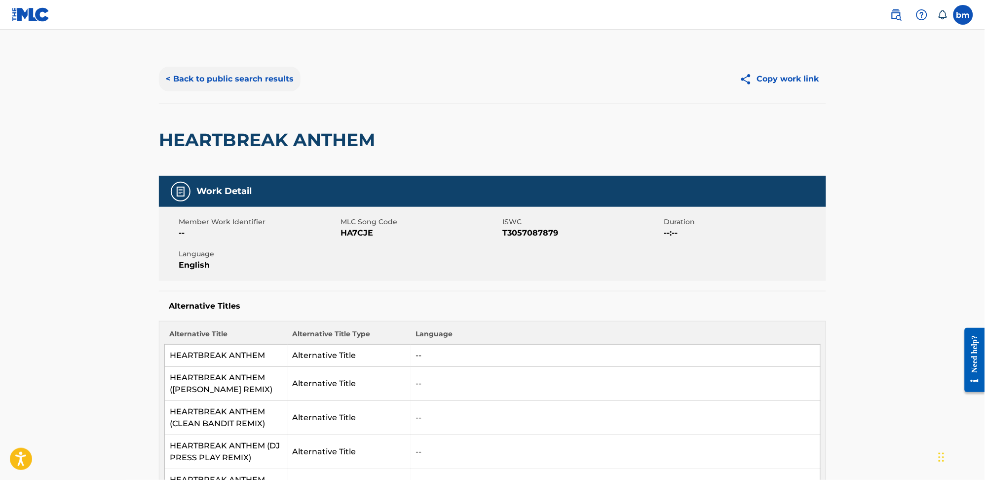  Describe the element at coordinates (226, 336) in the screenshot. I see `th: Alternative Title` at that location.